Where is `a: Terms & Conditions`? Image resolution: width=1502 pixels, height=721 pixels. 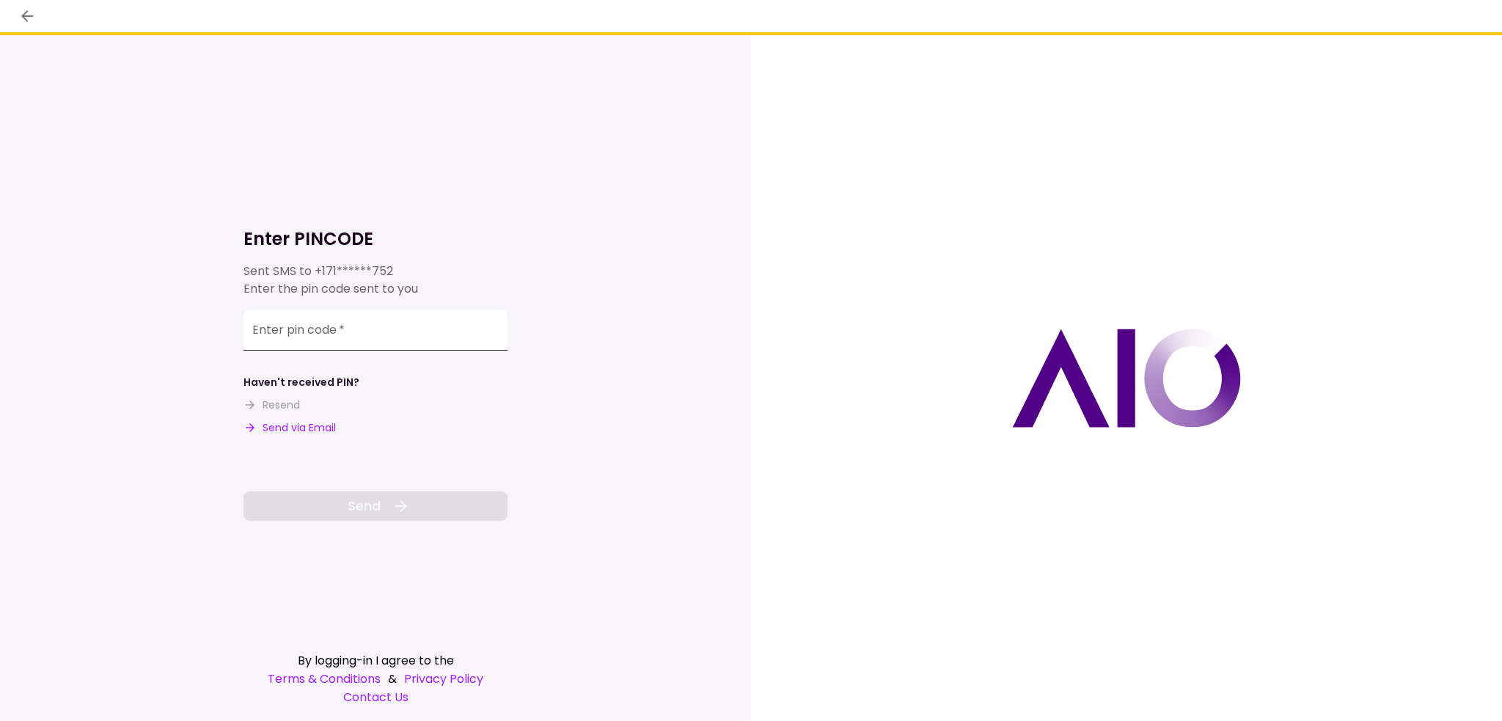 a: Terms & Conditions is located at coordinates (324, 678).